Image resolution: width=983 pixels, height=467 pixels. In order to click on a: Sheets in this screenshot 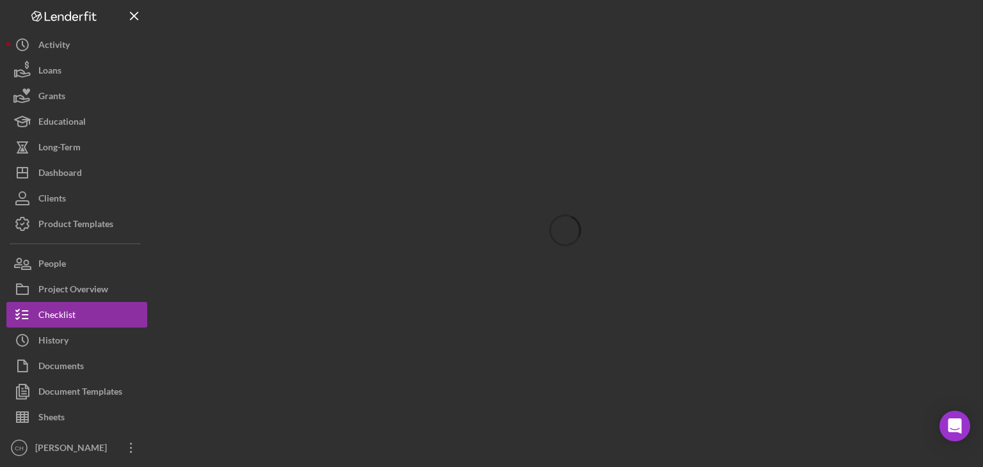, I will do `click(77, 417)`.